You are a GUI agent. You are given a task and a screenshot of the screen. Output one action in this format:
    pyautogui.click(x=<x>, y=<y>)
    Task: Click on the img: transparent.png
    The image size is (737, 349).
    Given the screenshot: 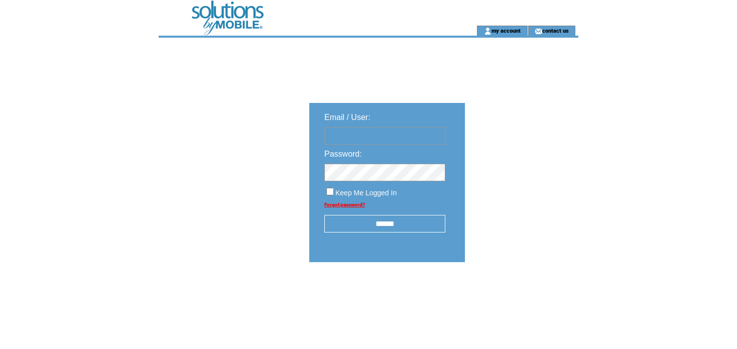 What is the action you would take?
    pyautogui.click(x=519, y=293)
    